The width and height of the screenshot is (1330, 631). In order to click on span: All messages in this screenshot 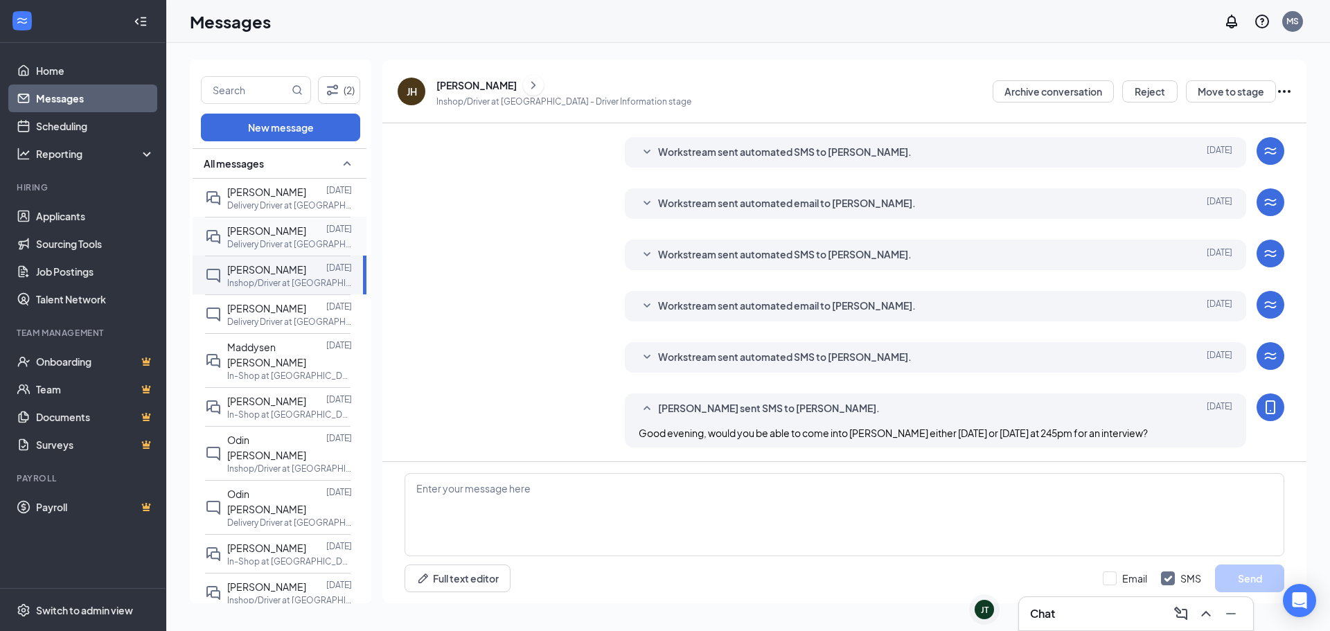, I will do `click(233, 163)`.